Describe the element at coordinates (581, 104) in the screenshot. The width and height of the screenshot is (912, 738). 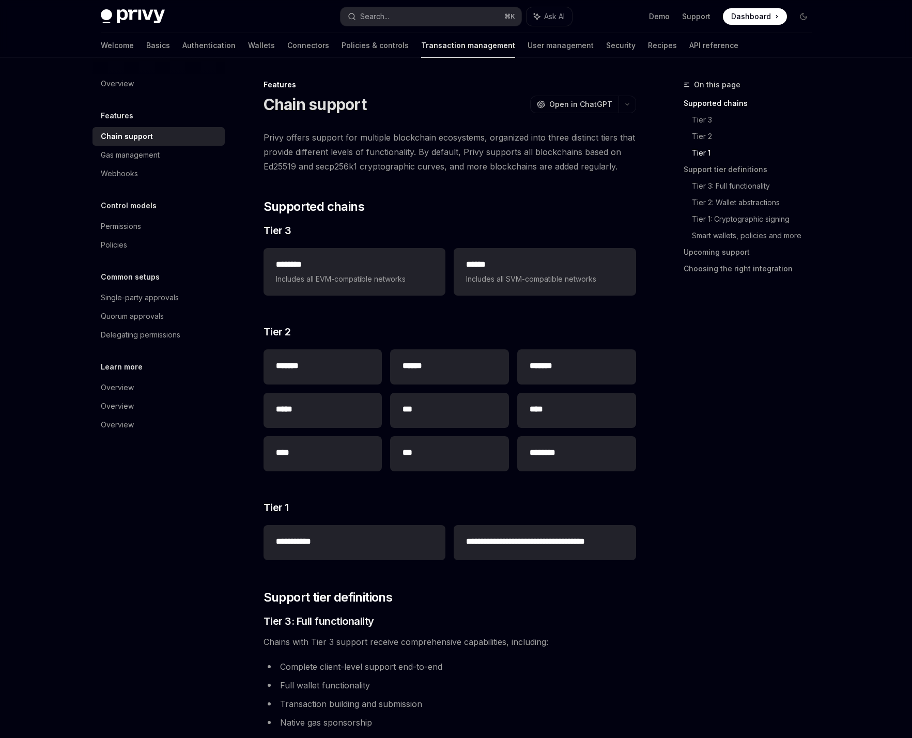
I see `span: Open in ChatGPT` at that location.